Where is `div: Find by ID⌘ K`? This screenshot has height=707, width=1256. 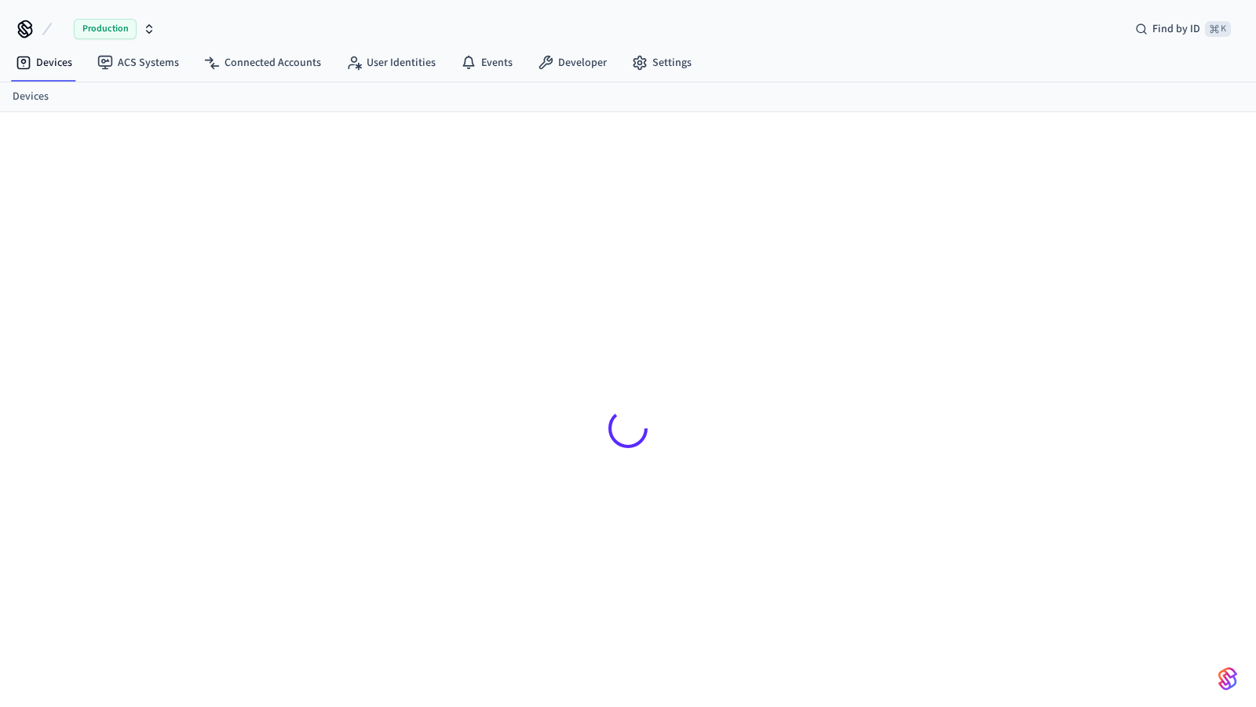
div: Find by ID⌘ K is located at coordinates (1183, 29).